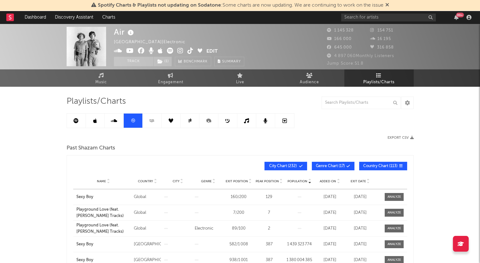 The image size is (480, 263). I want to click on span: Genre, so click(206, 181).